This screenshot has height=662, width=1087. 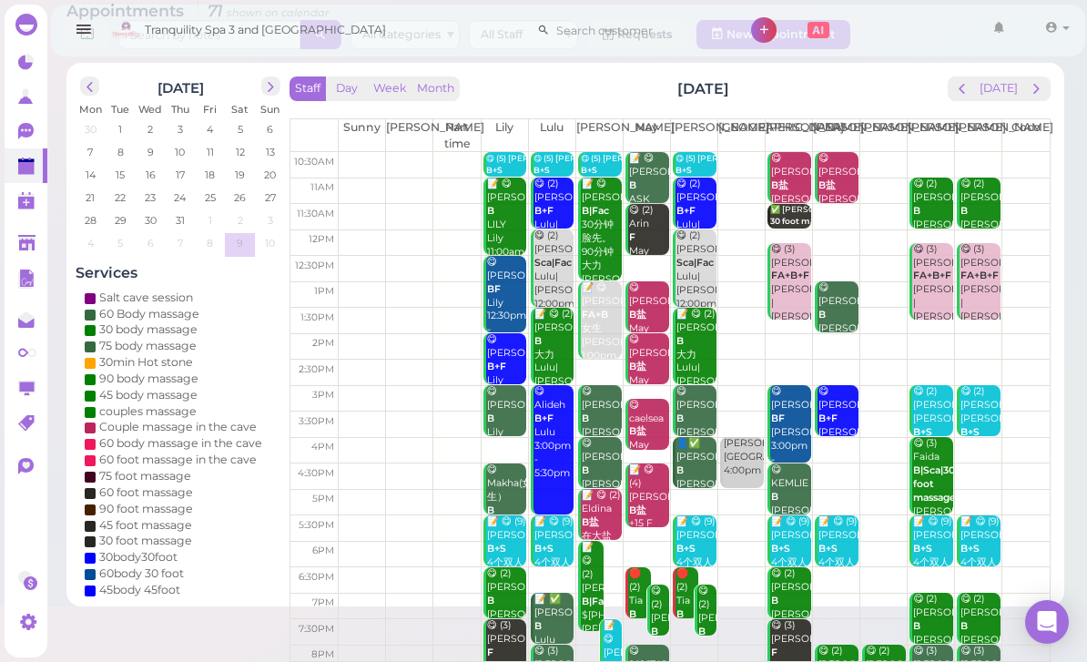 I want to click on span: 2:30pm, so click(x=316, y=369).